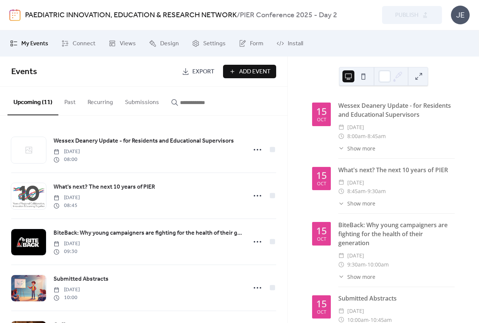 This screenshot has height=323, width=479. What do you see at coordinates (148, 233) in the screenshot?
I see `a: BiteBack: Why young campaigners are fighting for the health of their generation` at bounding box center [148, 233].